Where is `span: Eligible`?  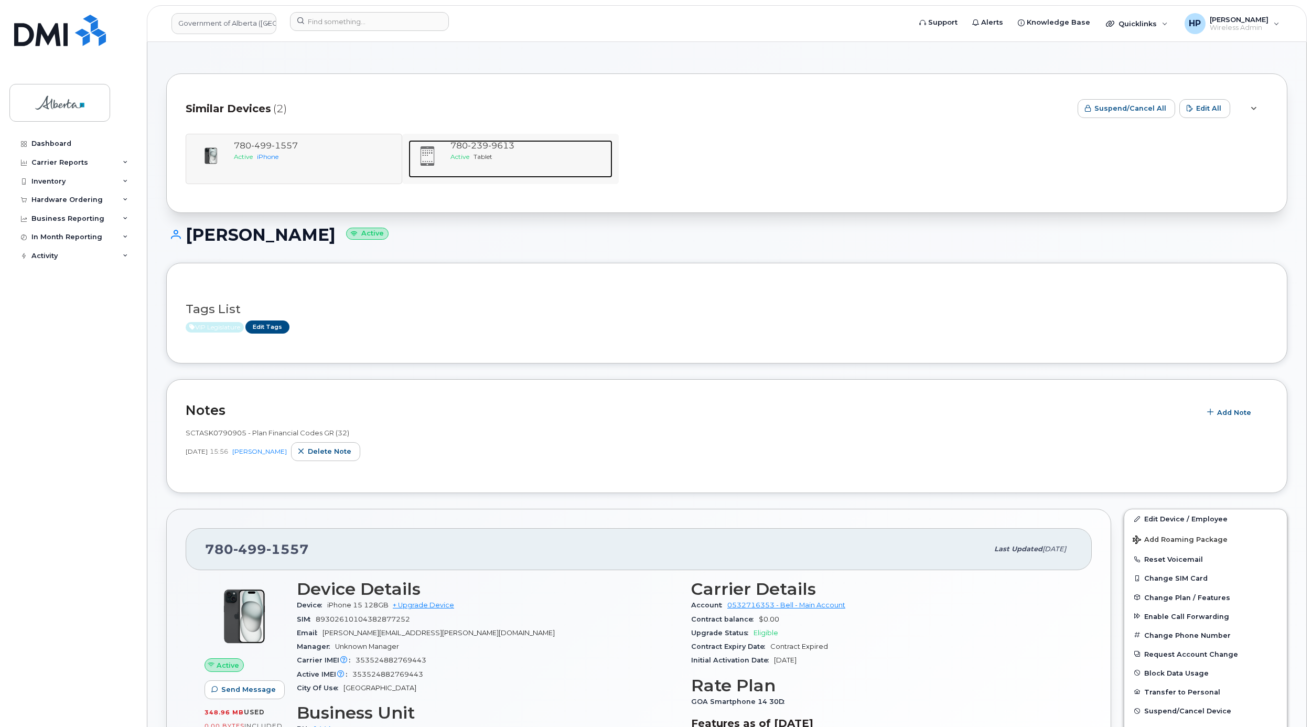
span: Eligible is located at coordinates (766, 632).